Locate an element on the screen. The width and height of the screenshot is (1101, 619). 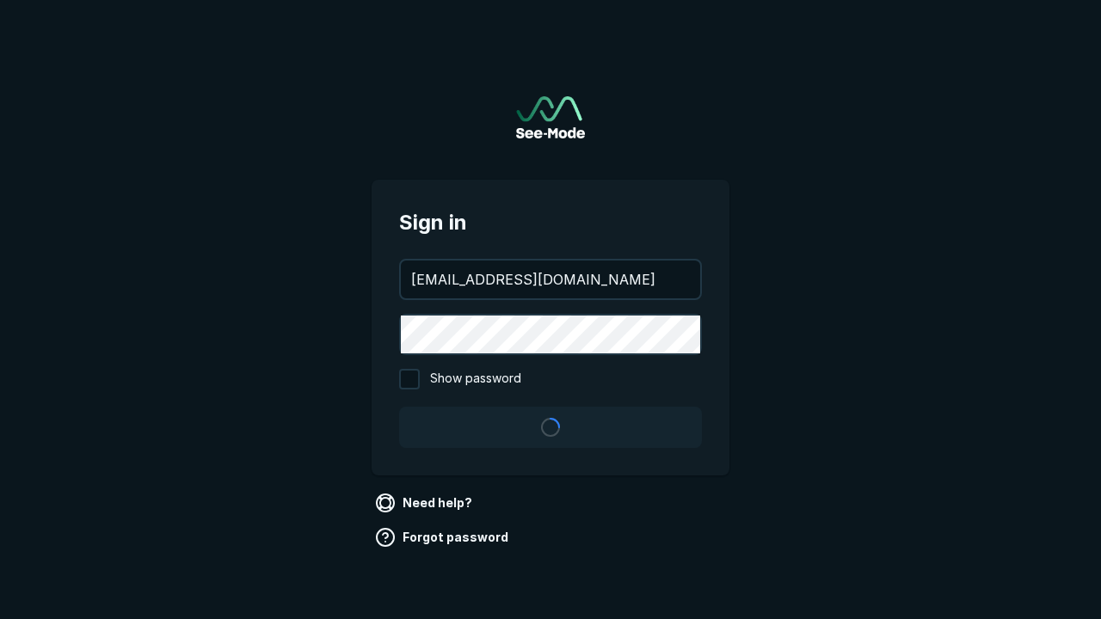
input: your@email.com is located at coordinates (550, 280).